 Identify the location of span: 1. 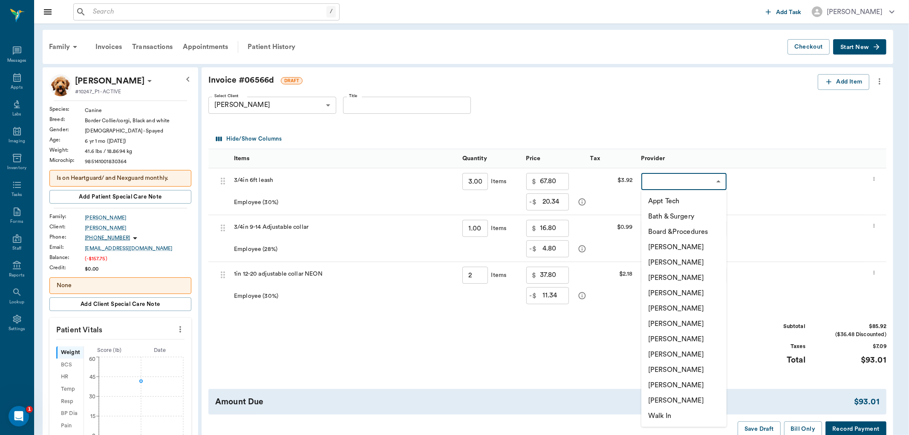
(29, 410).